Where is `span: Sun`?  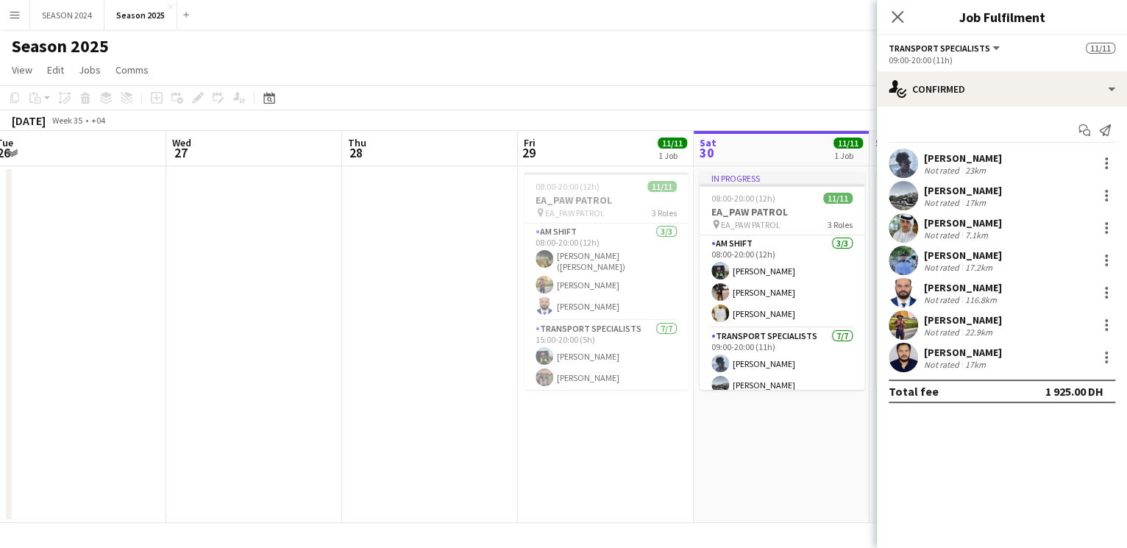
span: Sun is located at coordinates (884, 143).